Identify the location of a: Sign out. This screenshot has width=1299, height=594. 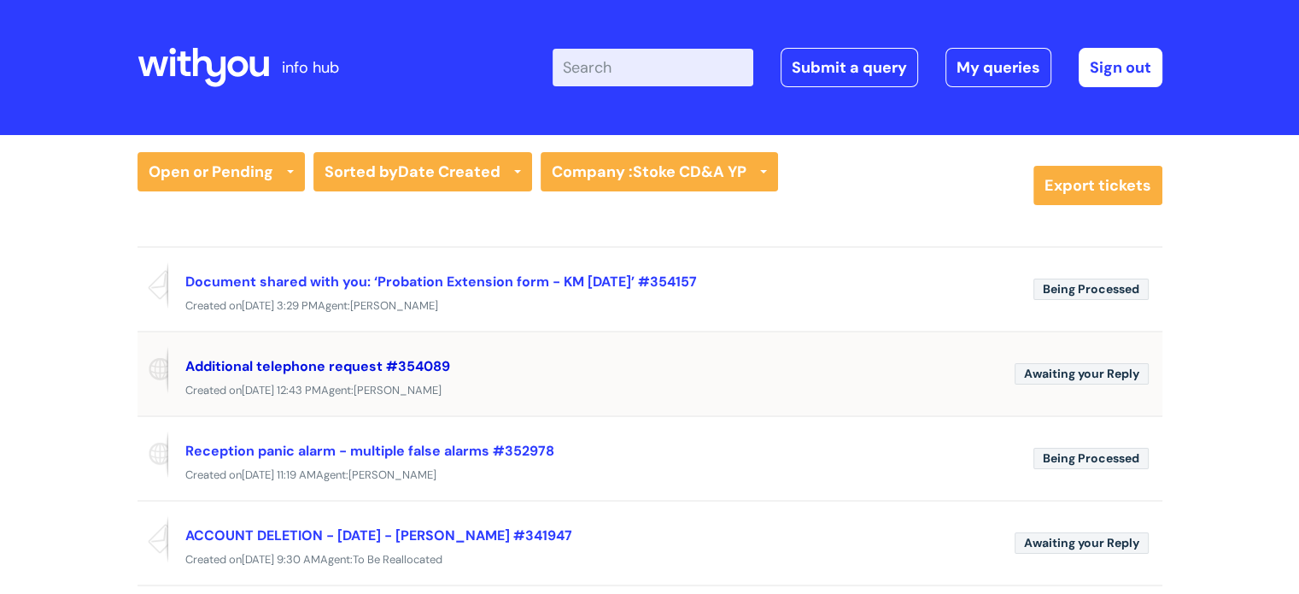
(1121, 67).